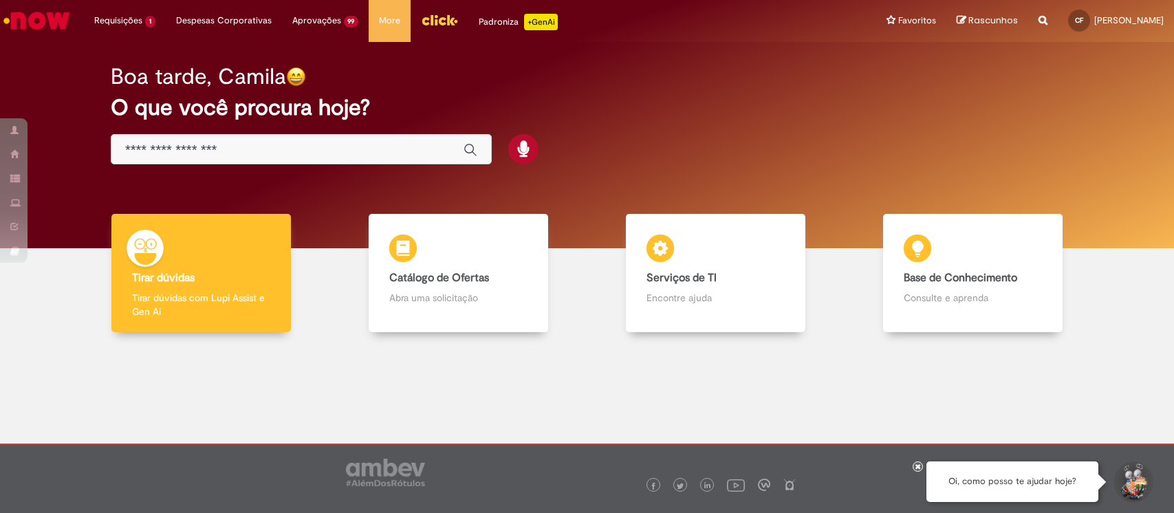 The width and height of the screenshot is (1174, 513). I want to click on a: Serviços de TI Encontre ajuda, so click(716, 273).